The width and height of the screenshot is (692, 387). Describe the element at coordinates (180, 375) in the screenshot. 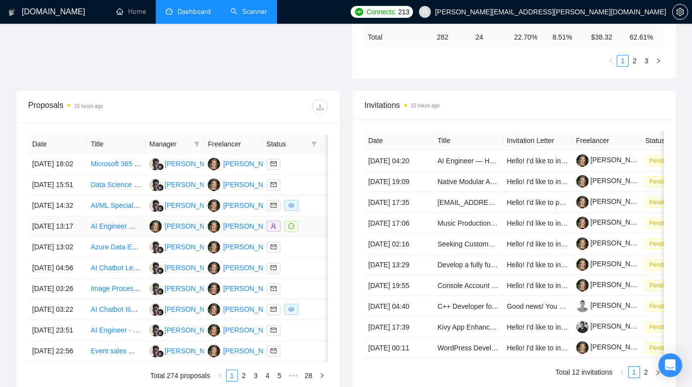

I see `li: Total 274 proposals` at that location.